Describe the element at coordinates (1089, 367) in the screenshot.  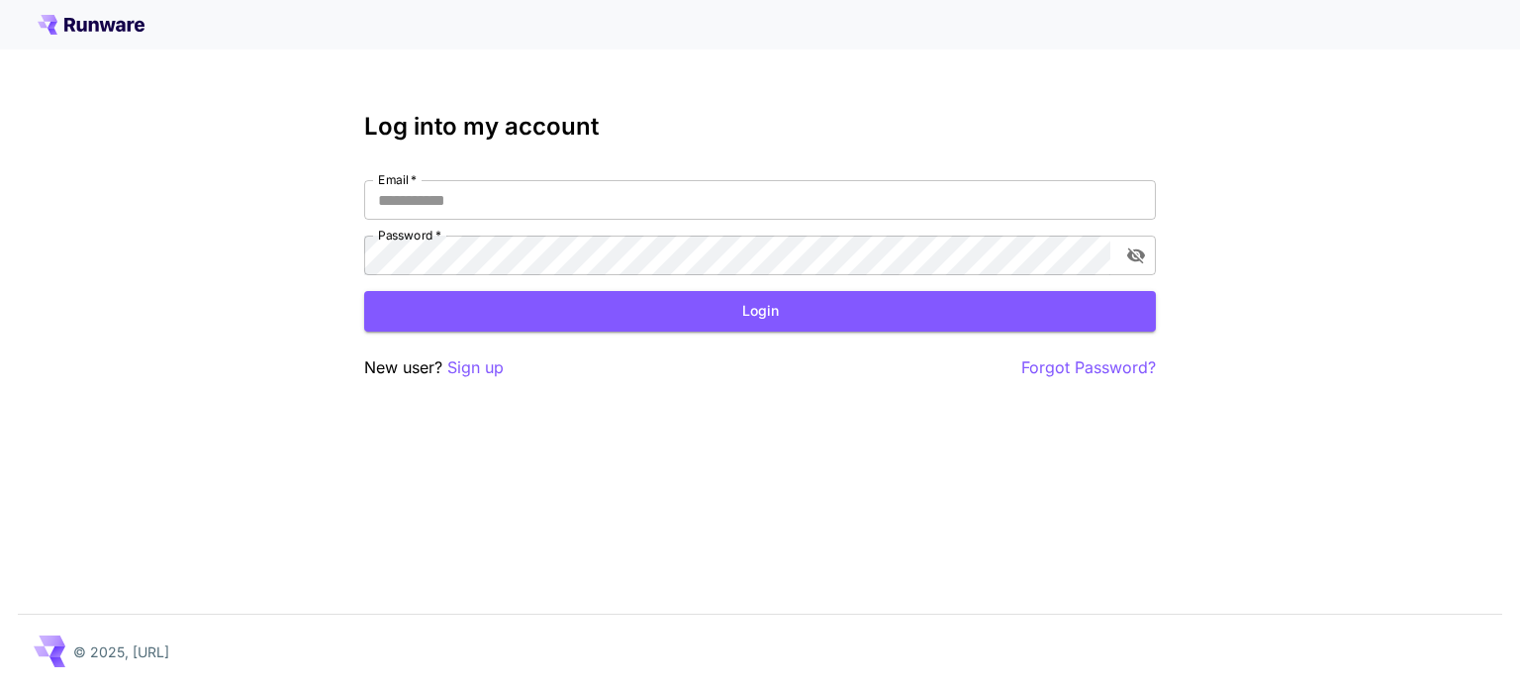
I see `p: Forgot Password?` at that location.